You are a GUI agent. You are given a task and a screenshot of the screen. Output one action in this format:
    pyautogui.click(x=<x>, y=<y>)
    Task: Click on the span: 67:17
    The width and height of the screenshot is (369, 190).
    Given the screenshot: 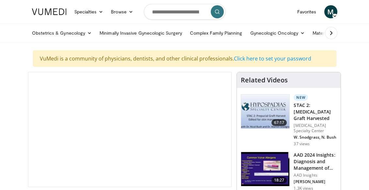 What is the action you would take?
    pyautogui.click(x=279, y=122)
    